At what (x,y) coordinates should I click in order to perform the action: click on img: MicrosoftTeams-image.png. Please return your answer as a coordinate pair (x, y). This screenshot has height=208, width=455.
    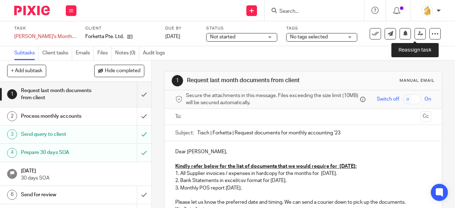
    Looking at the image, I should click on (427, 11).